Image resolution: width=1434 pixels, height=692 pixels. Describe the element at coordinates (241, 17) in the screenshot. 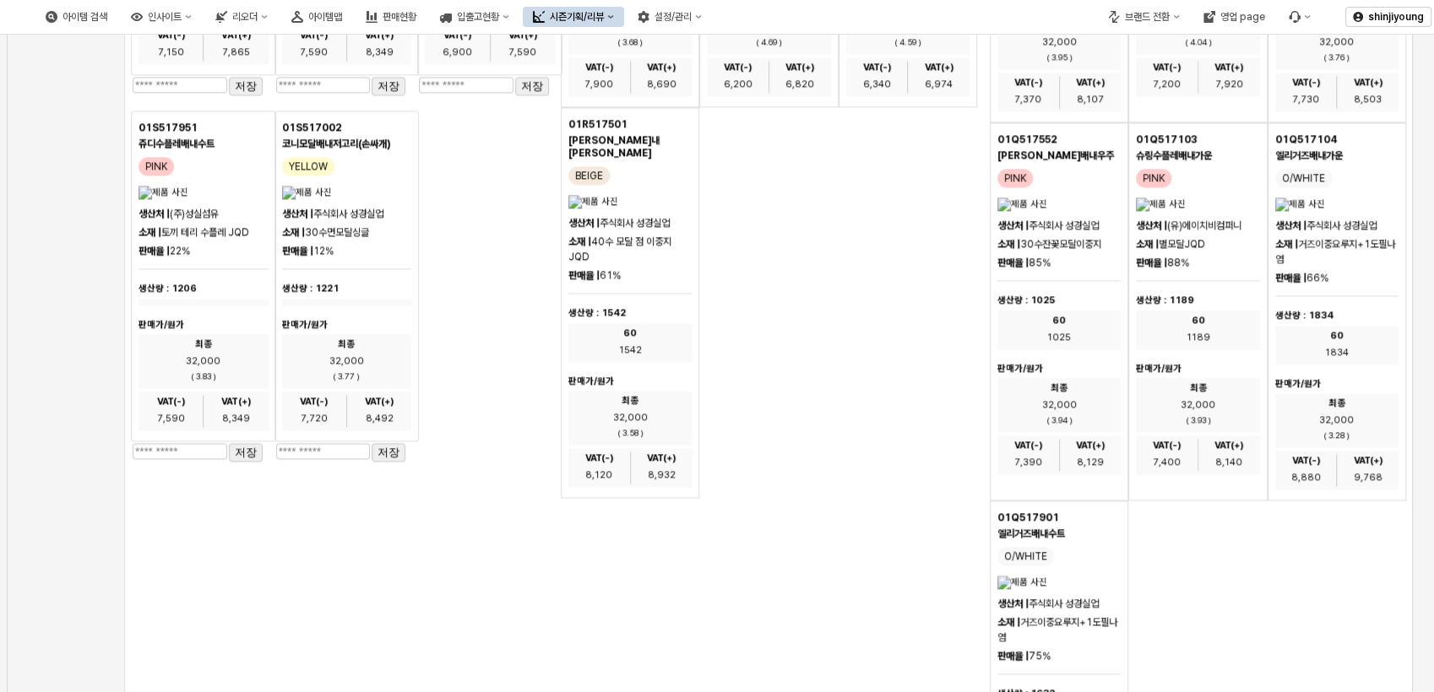

I see `button: 리오더` at that location.